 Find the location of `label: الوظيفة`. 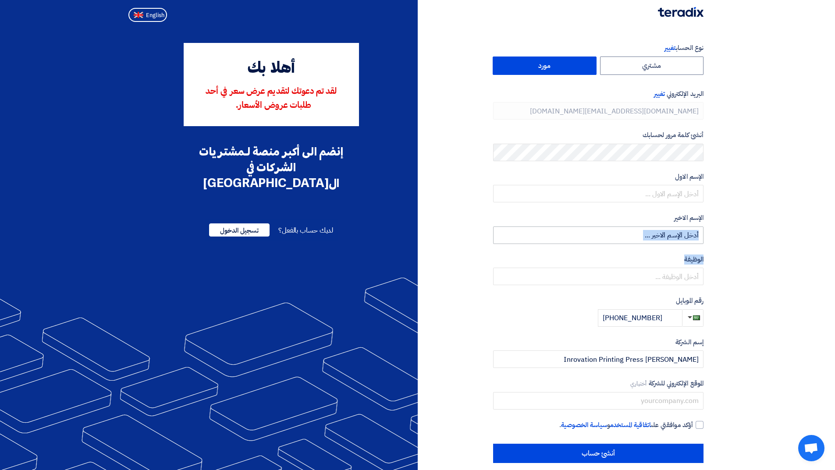

label: الوظيفة is located at coordinates (598, 259).